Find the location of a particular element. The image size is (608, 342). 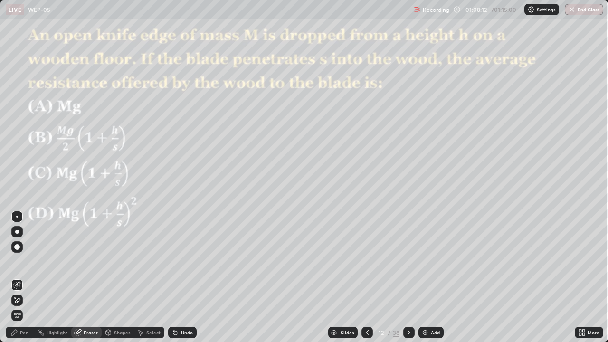

div: Highlight is located at coordinates (57, 333).